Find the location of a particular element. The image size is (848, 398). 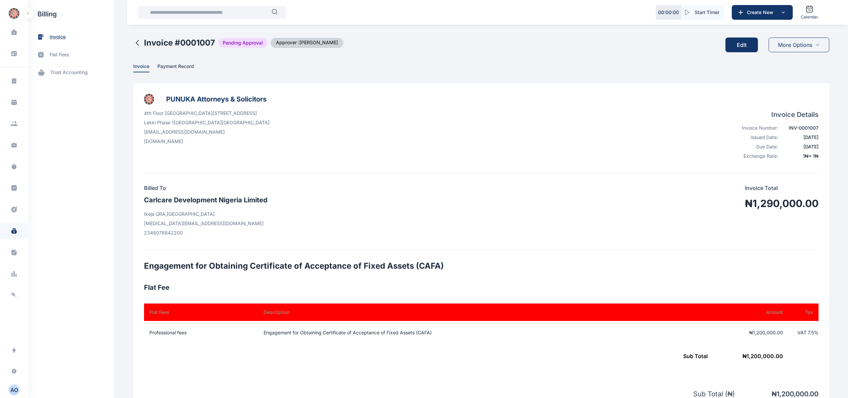

td: Professional fees is located at coordinates (200, 333).